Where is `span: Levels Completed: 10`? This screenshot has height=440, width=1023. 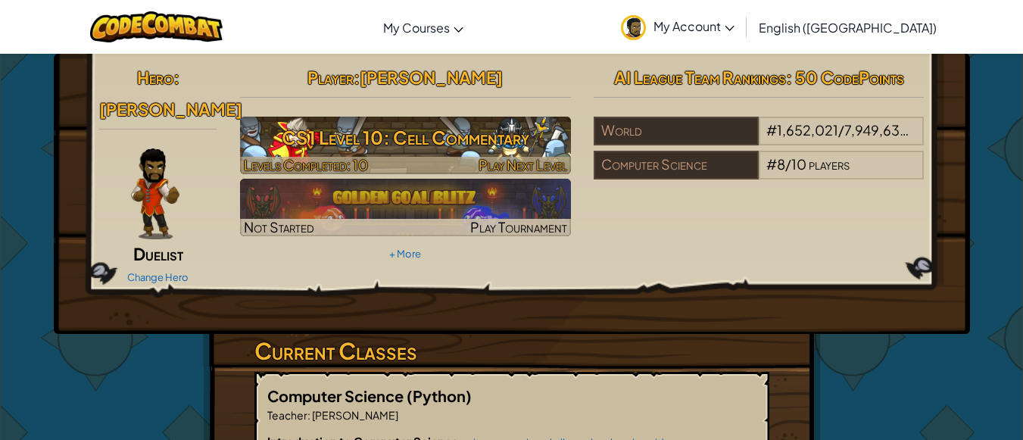
span: Levels Completed: 10 is located at coordinates (306, 164).